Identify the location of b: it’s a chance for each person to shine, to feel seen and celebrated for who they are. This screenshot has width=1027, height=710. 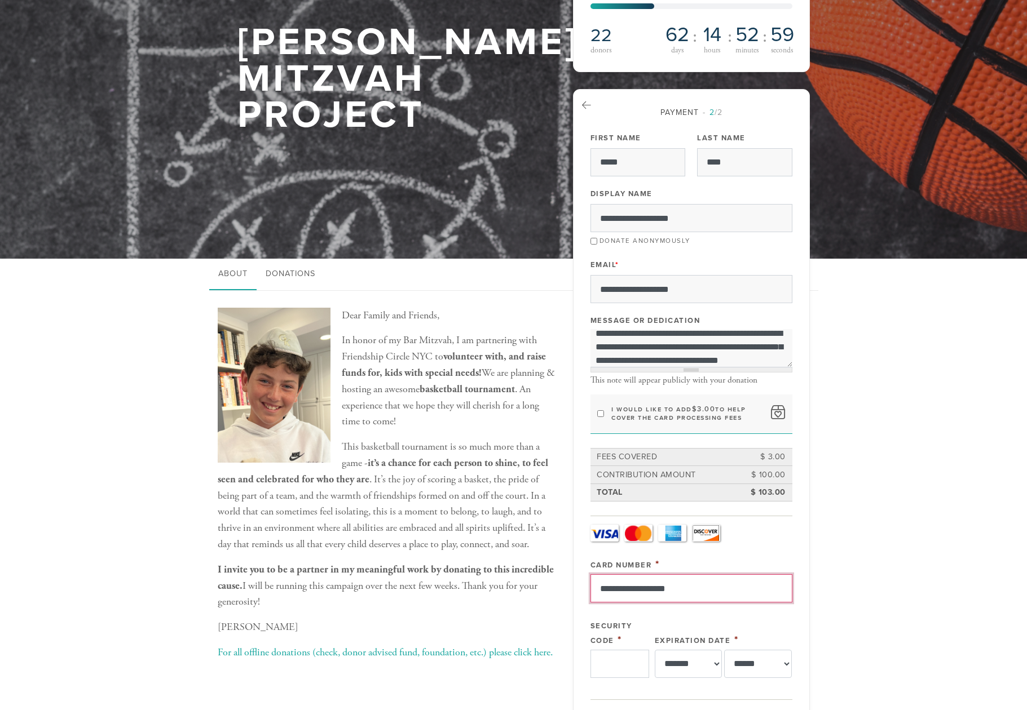
(383, 471).